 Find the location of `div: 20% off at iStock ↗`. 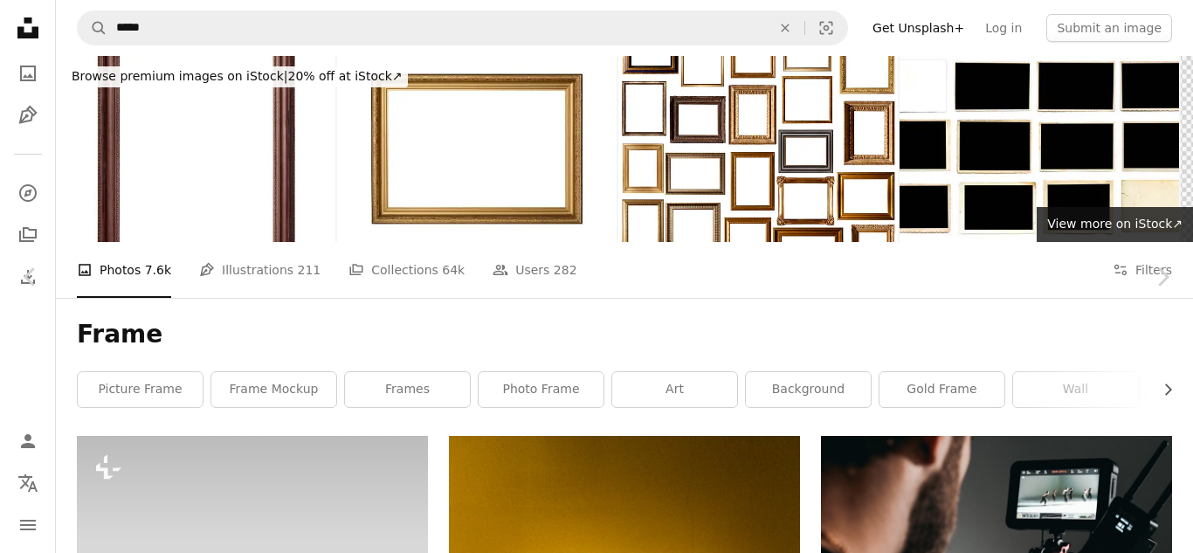

div: 20% off at iStock ↗ is located at coordinates (237, 77).